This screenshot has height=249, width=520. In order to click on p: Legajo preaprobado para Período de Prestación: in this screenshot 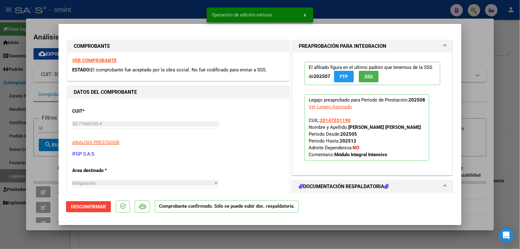, I will do `click(367, 127)`.